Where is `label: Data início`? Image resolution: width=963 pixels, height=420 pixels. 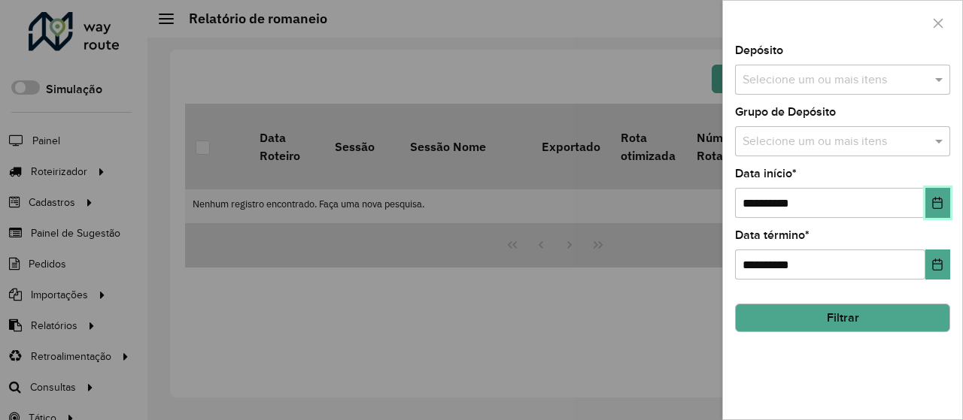 label: Data início is located at coordinates (766, 174).